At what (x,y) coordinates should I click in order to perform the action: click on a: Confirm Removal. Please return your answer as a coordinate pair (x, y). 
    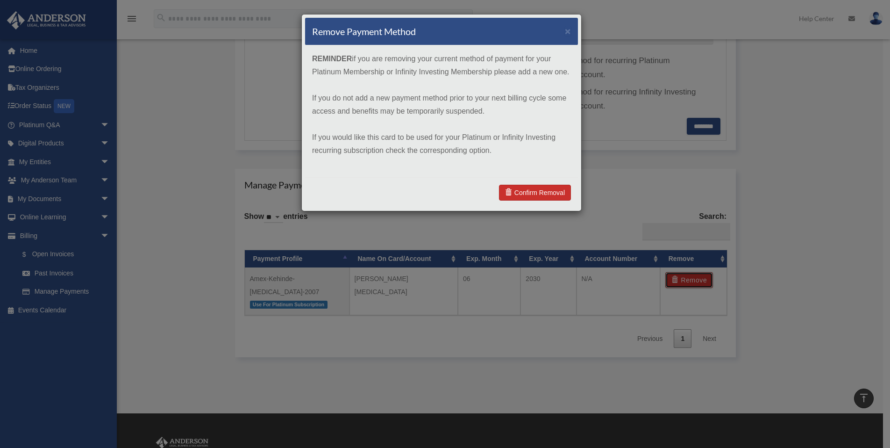
    Looking at the image, I should click on (535, 193).